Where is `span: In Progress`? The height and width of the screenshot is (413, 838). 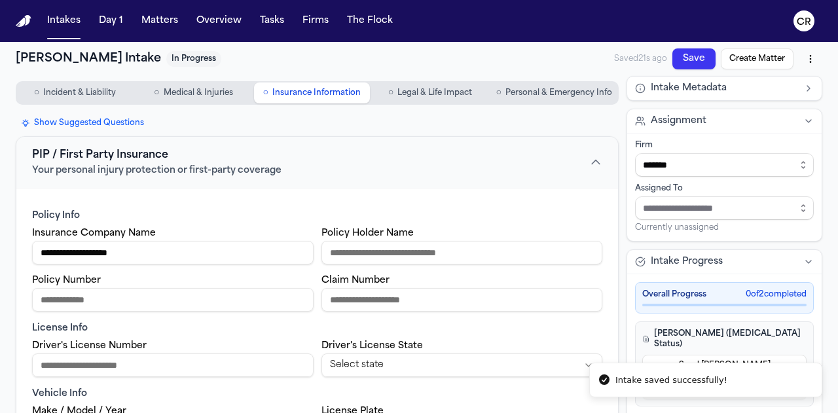
span: In Progress is located at coordinates (194, 59).